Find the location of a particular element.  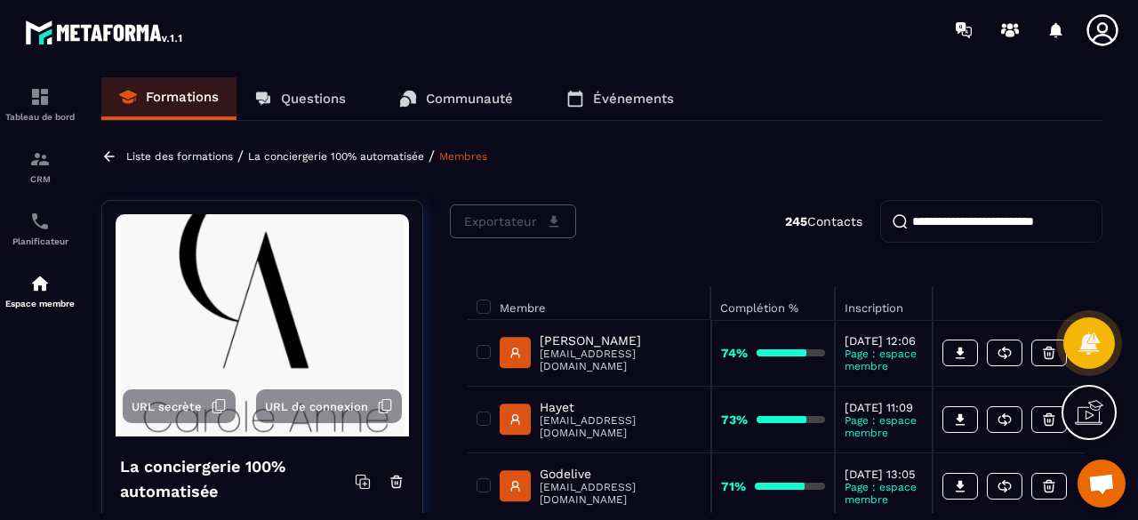

p: Questions is located at coordinates (313, 99).